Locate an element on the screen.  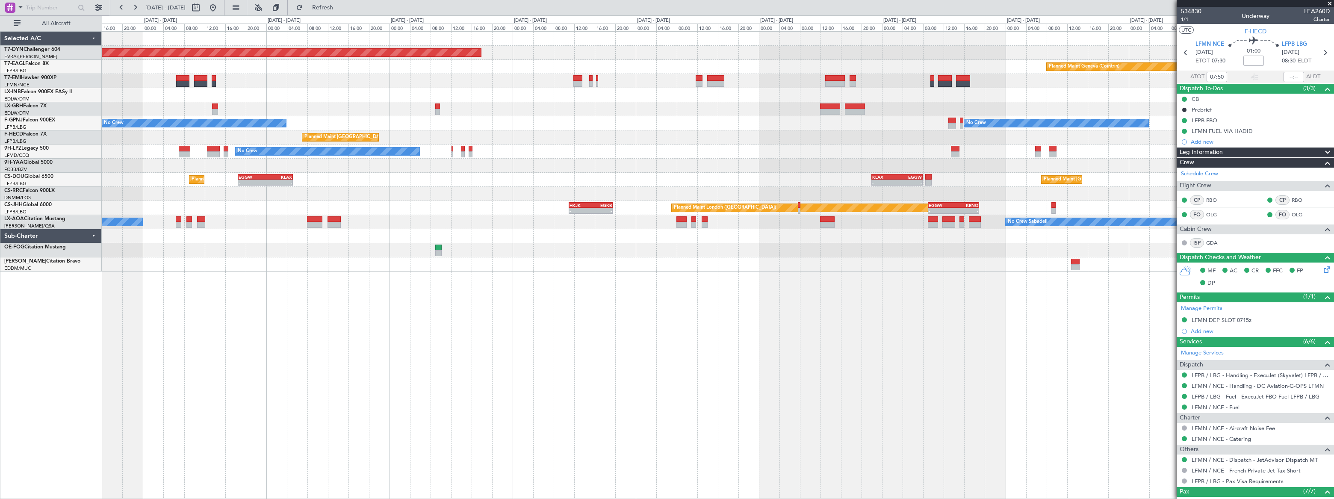
span: (7/7) is located at coordinates (1309, 491).